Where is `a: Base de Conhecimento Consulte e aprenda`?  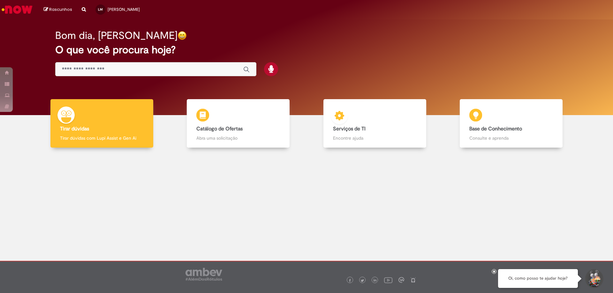
a: Base de Conhecimento Consulte e aprenda is located at coordinates (512, 124).